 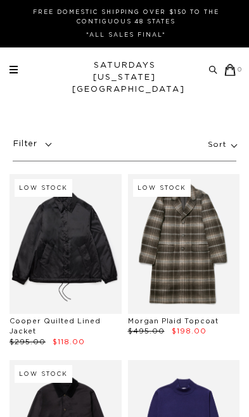 What do you see at coordinates (55, 326) in the screenshot?
I see `a: Cooper Quilted Lined Jacket` at bounding box center [55, 326].